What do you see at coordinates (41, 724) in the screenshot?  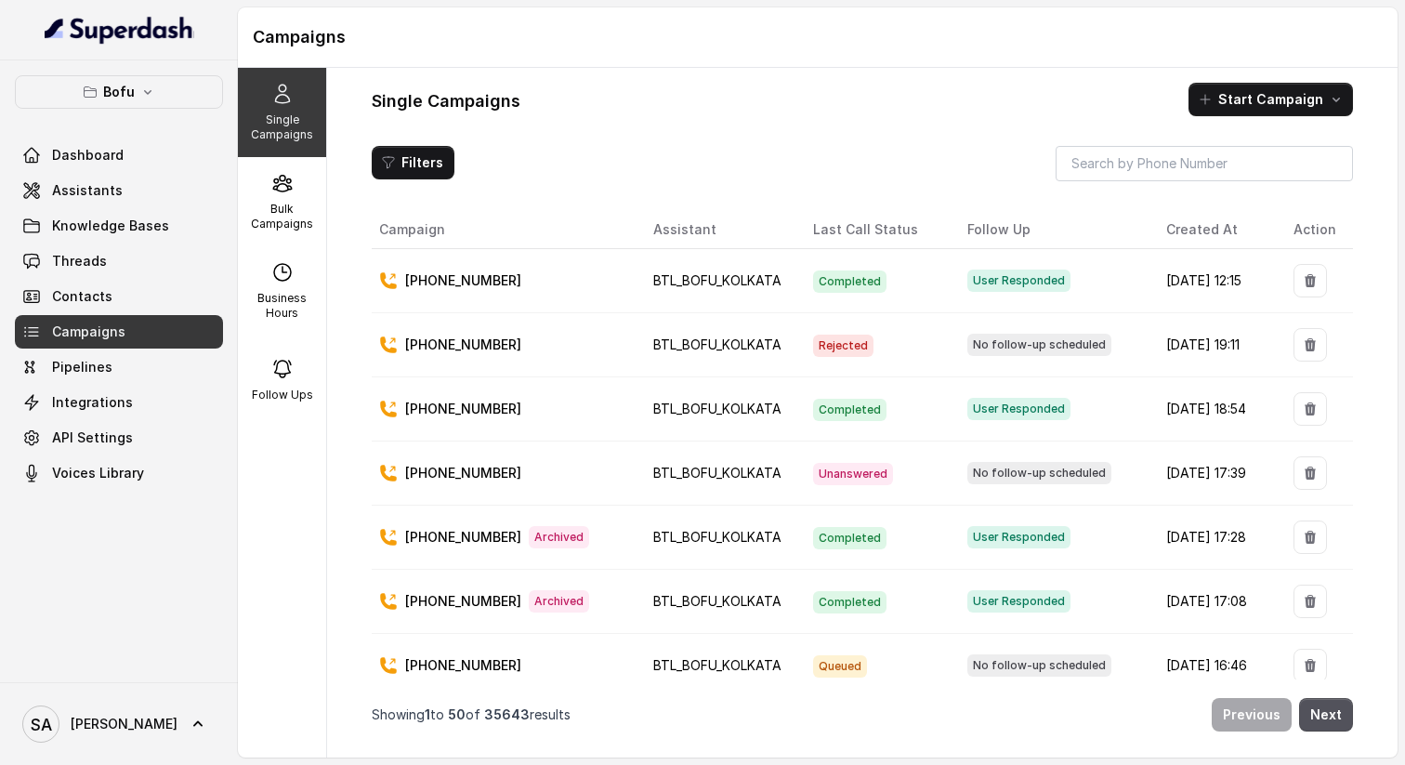 I see `text: SA` at bounding box center [41, 724].